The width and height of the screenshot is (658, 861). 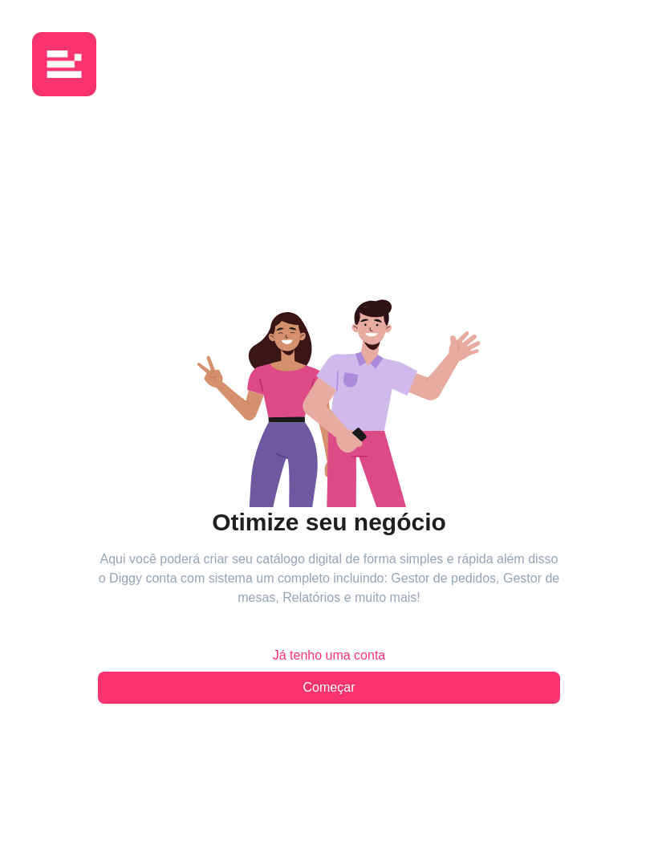 What do you see at coordinates (329, 688) in the screenshot?
I see `span: Começar` at bounding box center [329, 688].